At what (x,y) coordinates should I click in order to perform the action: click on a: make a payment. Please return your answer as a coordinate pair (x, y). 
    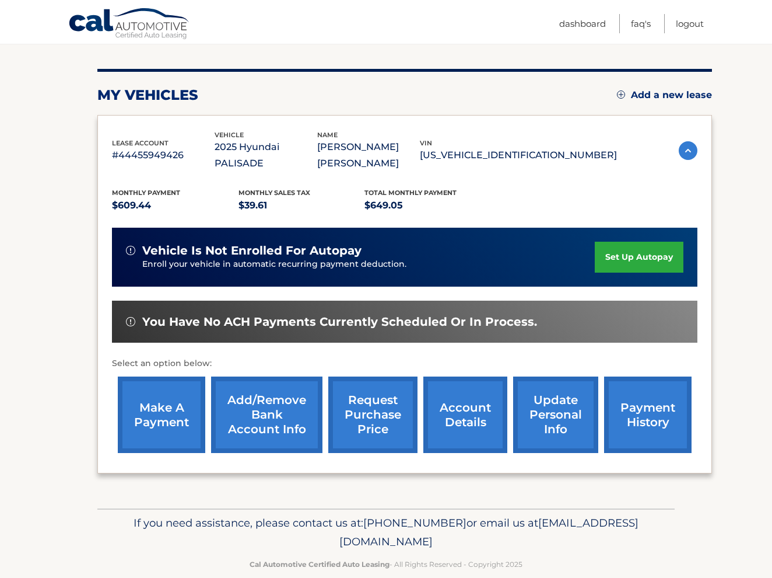
    Looking at the image, I should click on (162, 414).